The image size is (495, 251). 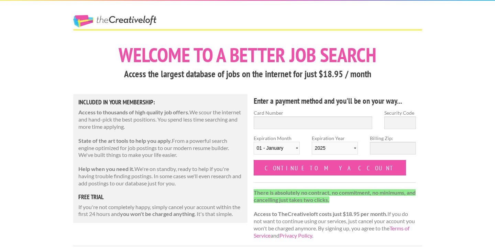 I want to click on label: Billing Zip:, so click(x=393, y=138).